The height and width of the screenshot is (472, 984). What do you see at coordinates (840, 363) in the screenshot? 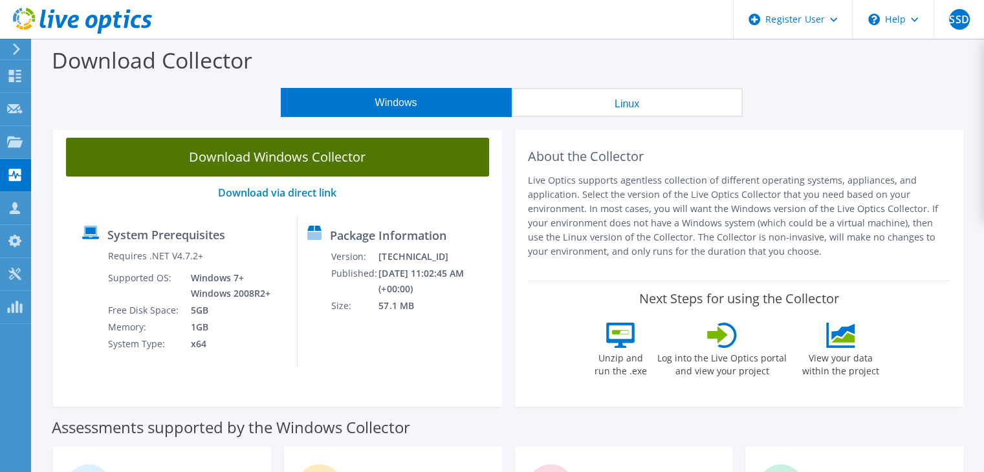
I see `label: View your data within the project` at bounding box center [840, 363].